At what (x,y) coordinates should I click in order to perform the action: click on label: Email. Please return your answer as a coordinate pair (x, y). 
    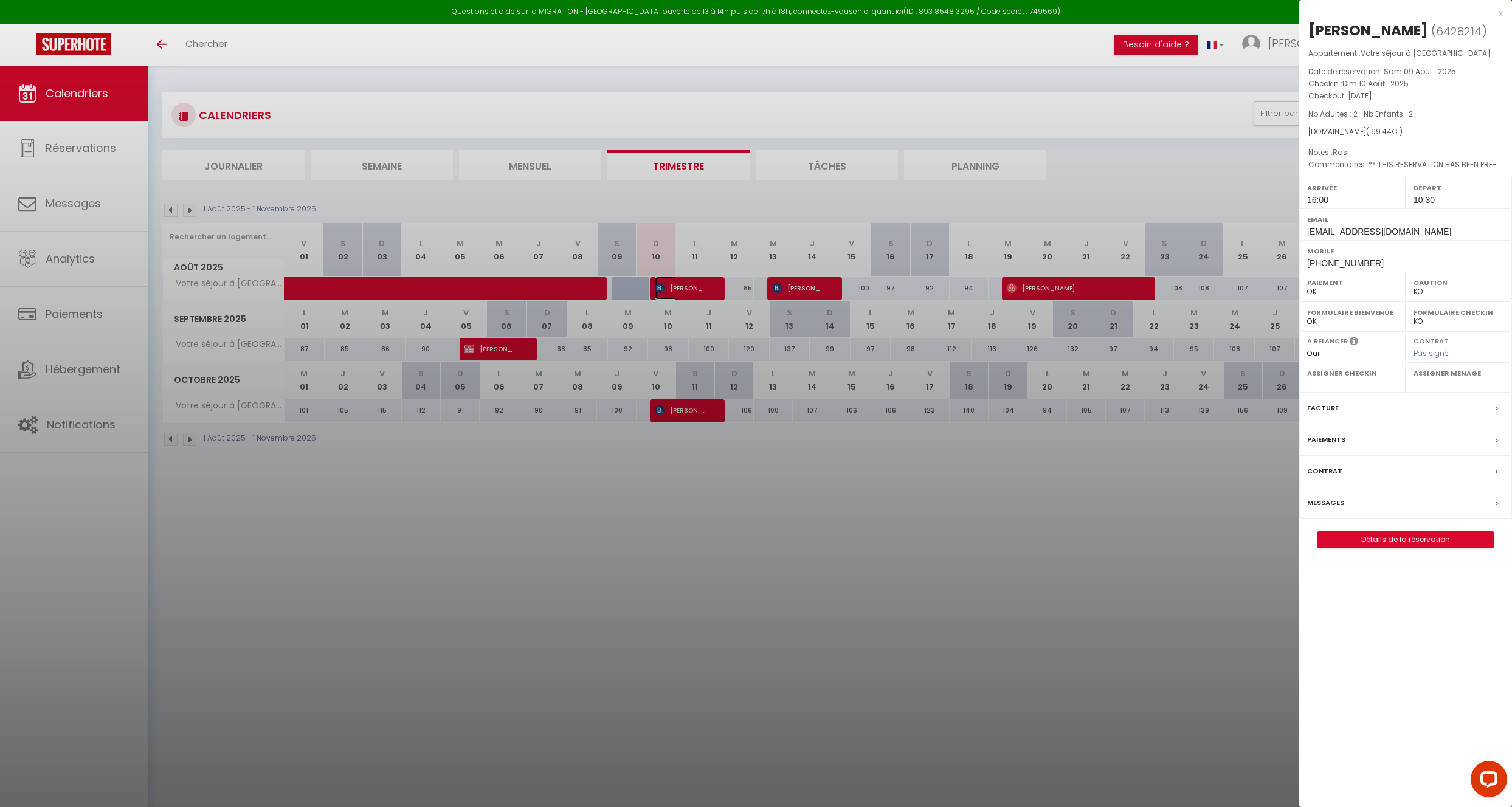
    Looking at the image, I should click on (1406, 220).